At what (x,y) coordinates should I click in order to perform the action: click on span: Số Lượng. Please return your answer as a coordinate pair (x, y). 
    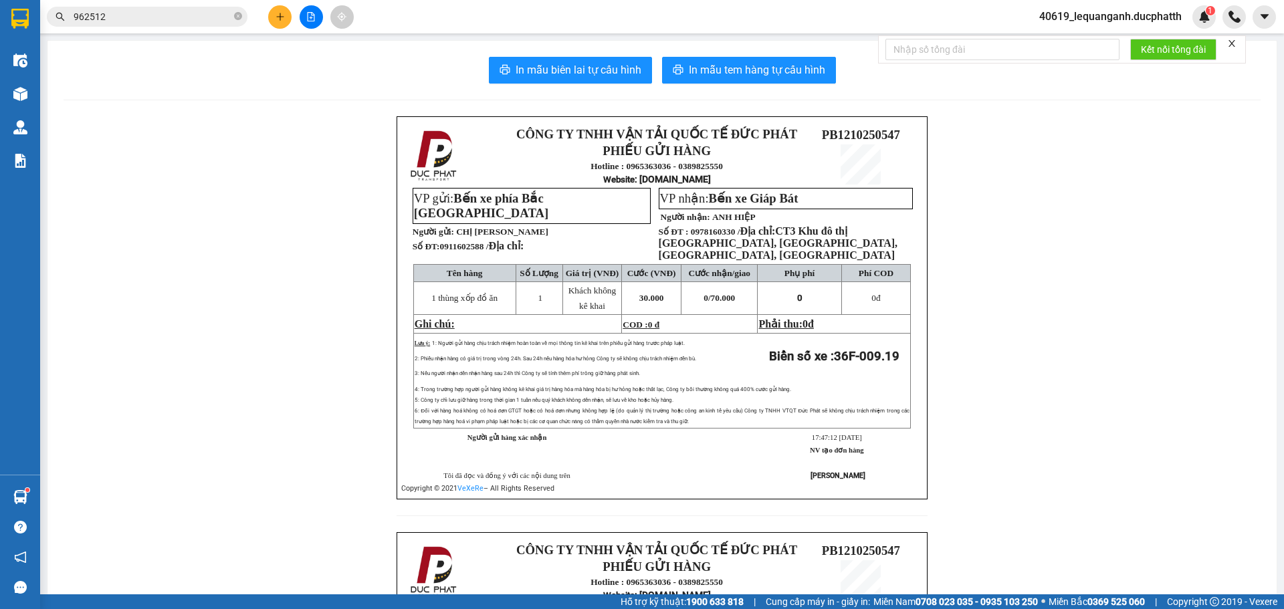
    Looking at the image, I should click on (539, 273).